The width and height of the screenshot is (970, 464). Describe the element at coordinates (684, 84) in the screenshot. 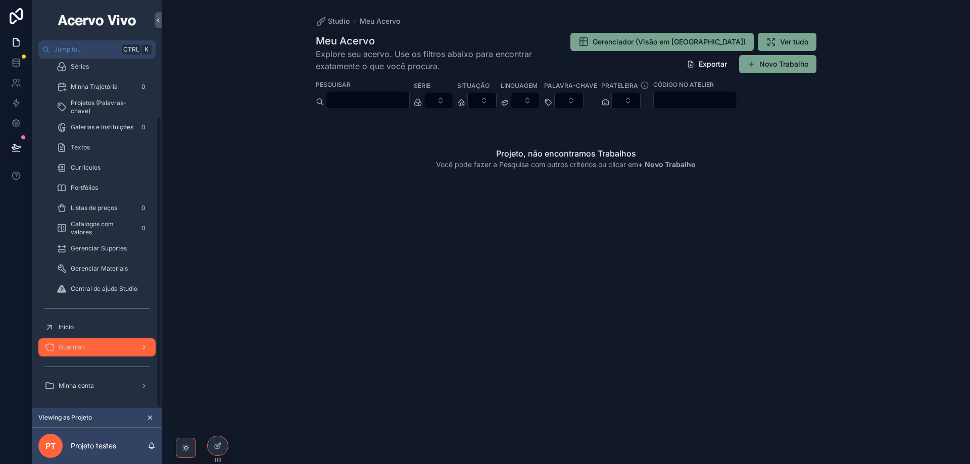

I see `label: Código no atelier` at that location.